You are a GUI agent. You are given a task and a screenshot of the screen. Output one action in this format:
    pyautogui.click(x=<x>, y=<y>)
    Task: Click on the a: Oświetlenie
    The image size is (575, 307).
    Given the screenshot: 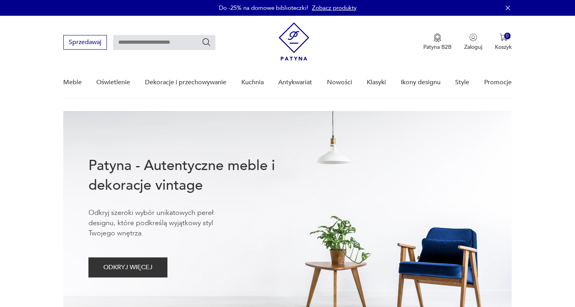 What is the action you would take?
    pyautogui.click(x=113, y=82)
    